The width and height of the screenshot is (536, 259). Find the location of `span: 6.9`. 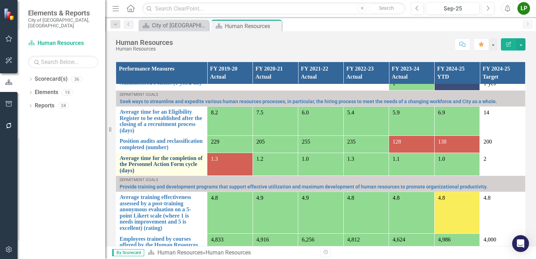

span: 6.9 is located at coordinates (441, 112).